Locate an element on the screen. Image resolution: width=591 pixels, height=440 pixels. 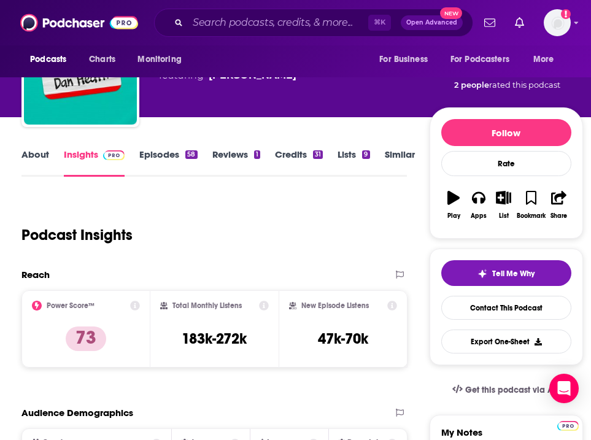
span: ⌘ K is located at coordinates (379, 23).